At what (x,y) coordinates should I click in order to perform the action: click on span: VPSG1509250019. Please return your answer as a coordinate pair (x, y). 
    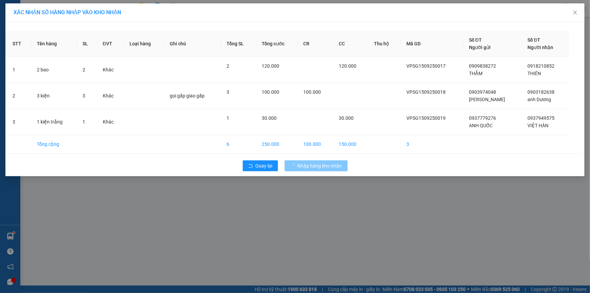
    Looking at the image, I should click on (426, 118).